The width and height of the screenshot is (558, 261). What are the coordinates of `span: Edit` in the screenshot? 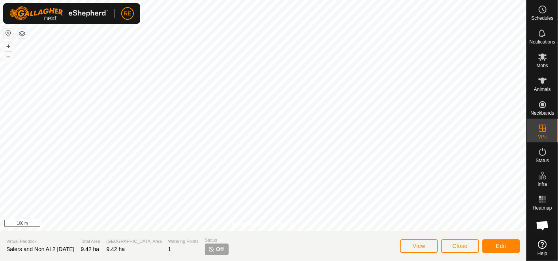 It's located at (501, 246).